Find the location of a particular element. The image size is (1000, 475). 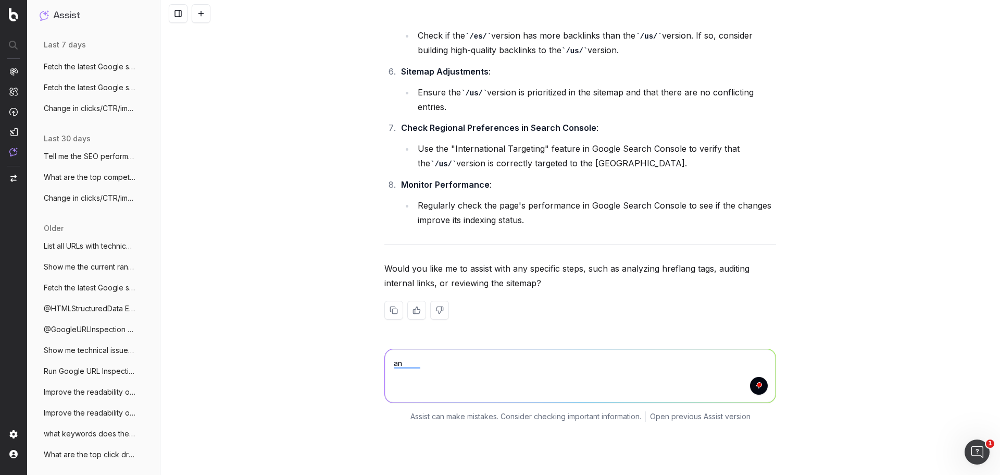

span: @GoogleURLInspection Run Google URL Insp is located at coordinates (90, 329).